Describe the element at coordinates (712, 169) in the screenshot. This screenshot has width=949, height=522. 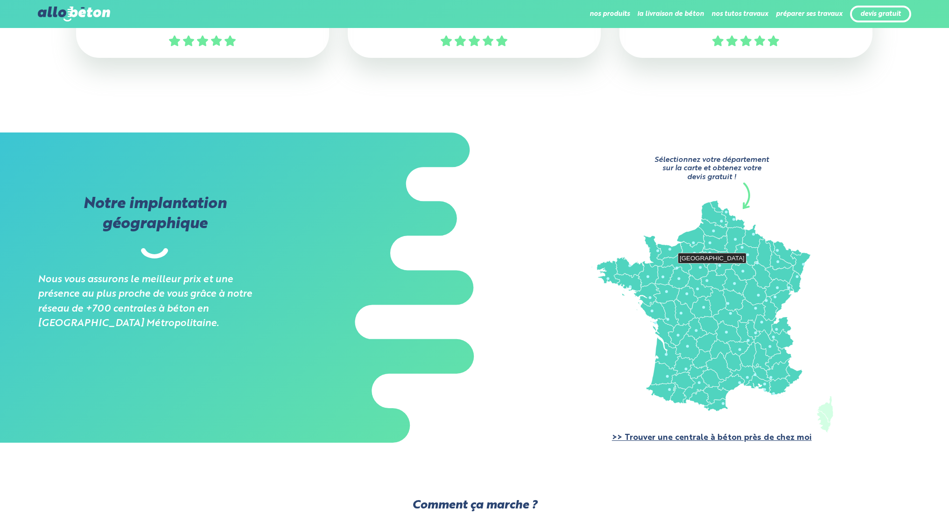
I see `div: Sélectionnez votre département sur la carte et obtenez votre devis gratuit !` at that location.